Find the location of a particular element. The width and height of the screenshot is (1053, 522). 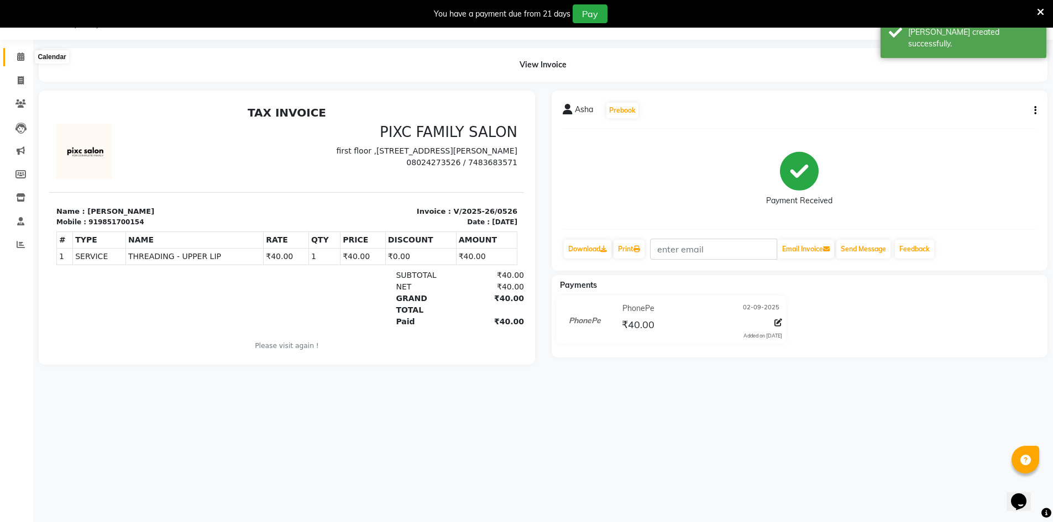

span: THREADING - UPPER LIP is located at coordinates (145, 155).